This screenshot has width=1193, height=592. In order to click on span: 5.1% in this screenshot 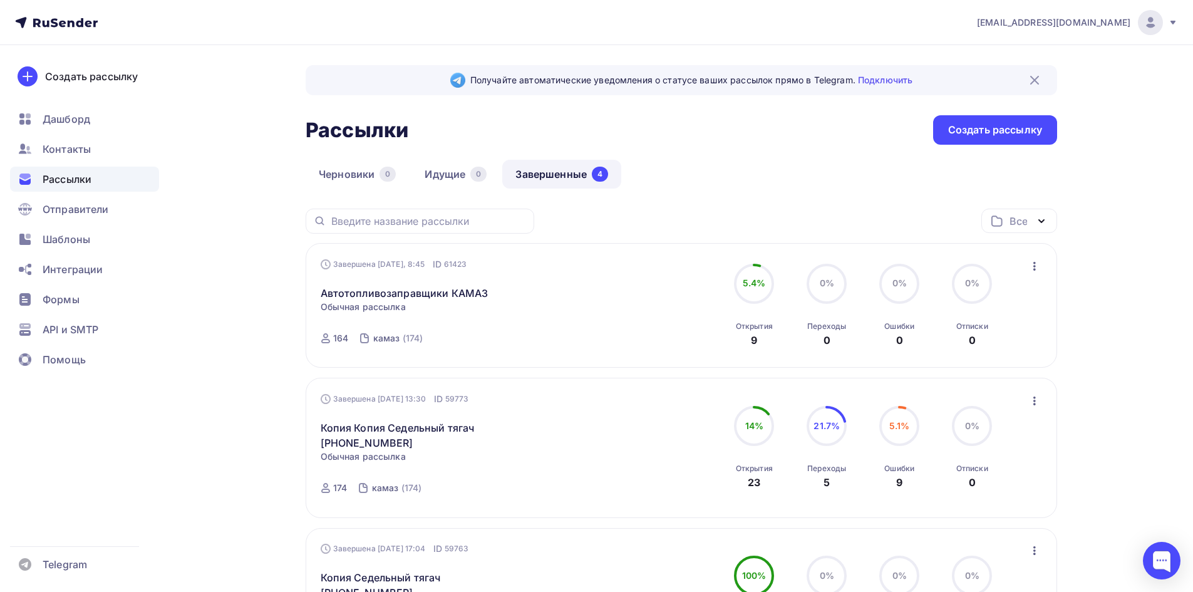, I will do `click(899, 425)`.